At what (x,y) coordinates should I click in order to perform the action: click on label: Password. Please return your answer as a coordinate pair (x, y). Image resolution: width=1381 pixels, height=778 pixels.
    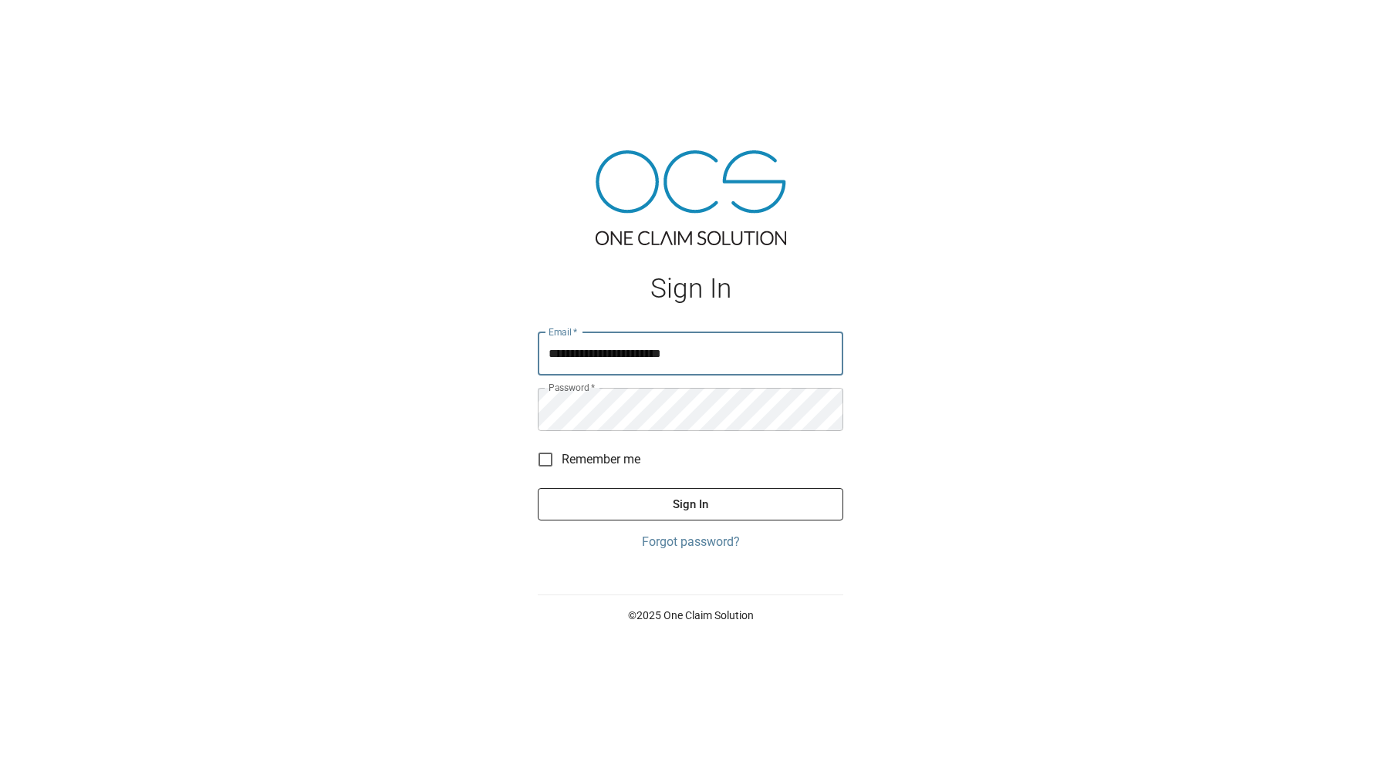
    Looking at the image, I should click on (572, 387).